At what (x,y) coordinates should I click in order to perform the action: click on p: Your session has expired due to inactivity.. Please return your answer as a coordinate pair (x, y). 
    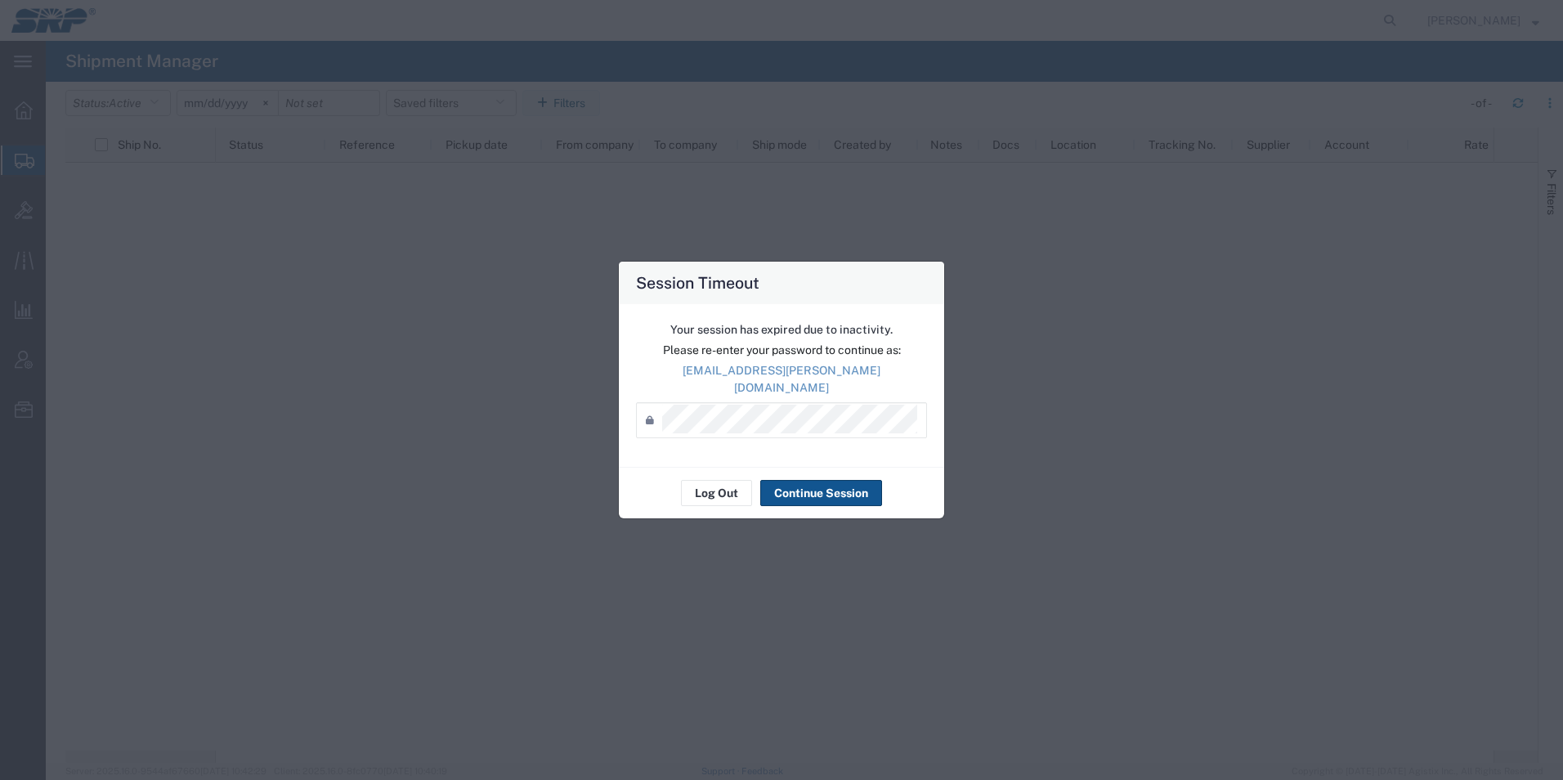
    Looking at the image, I should click on (782, 330).